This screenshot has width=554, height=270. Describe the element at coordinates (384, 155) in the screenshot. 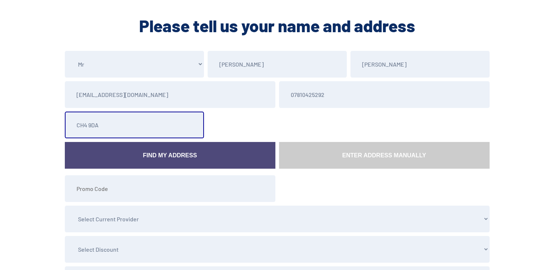

I see `a: Enter Address Manually` at that location.